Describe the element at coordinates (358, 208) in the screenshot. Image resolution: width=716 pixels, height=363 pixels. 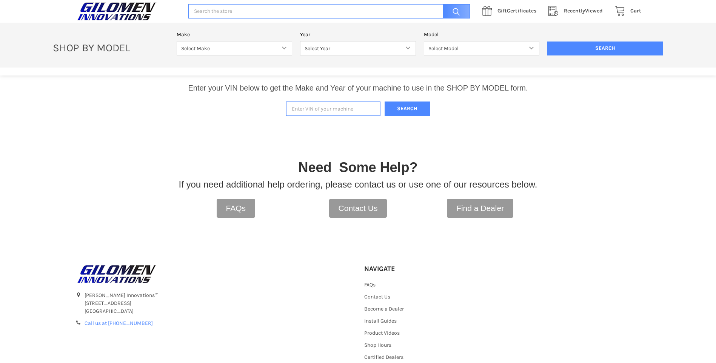
I see `div: Contact Us` at that location.